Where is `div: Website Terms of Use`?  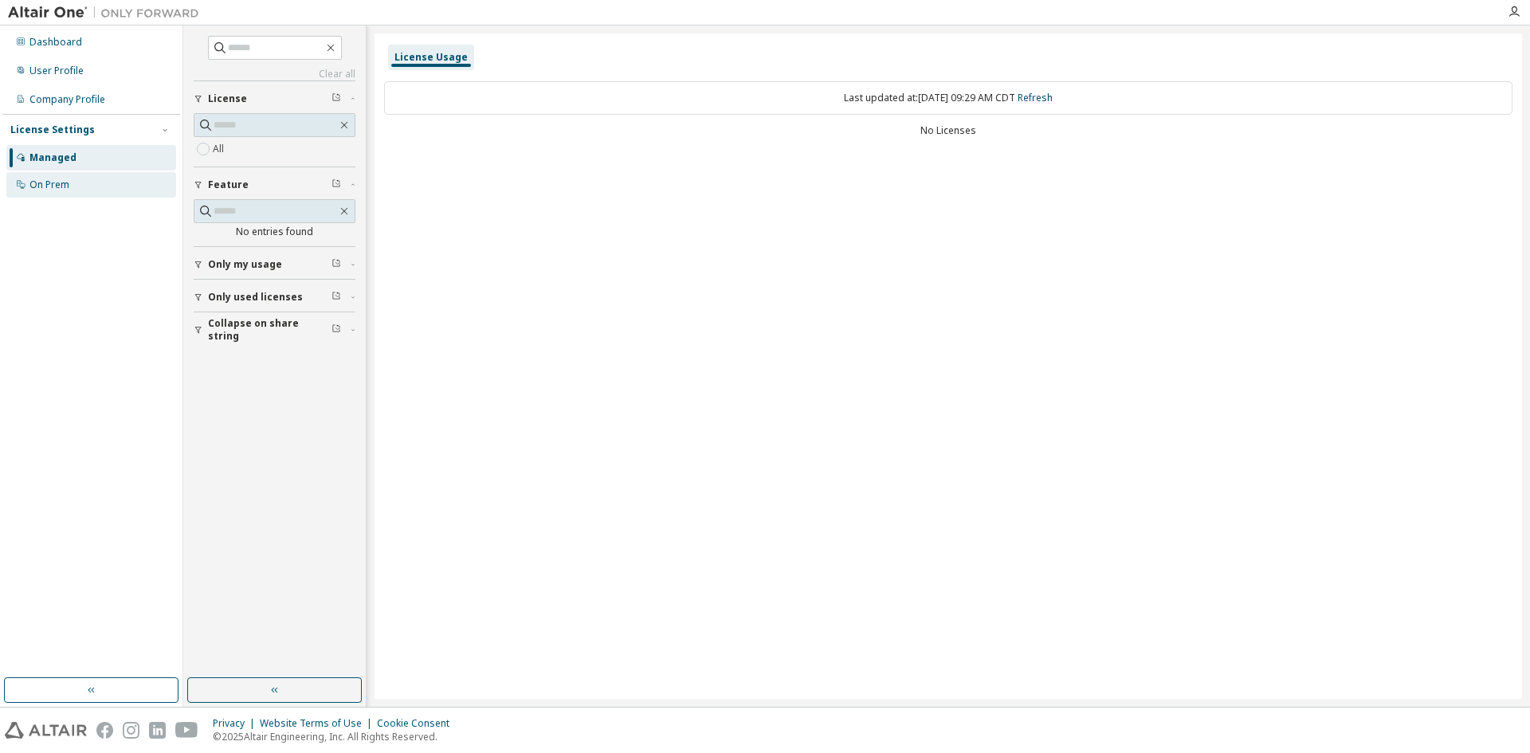
div: Website Terms of Use is located at coordinates (318, 723).